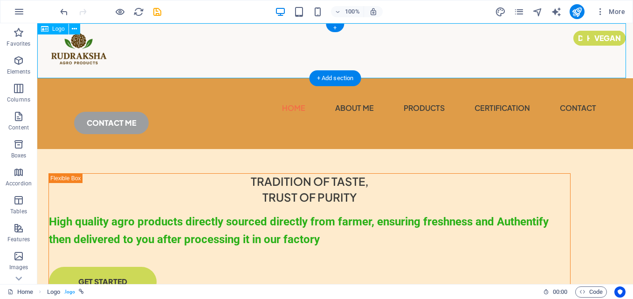 The width and height of the screenshot is (633, 299). What do you see at coordinates (19, 100) in the screenshot?
I see `p: Columns` at bounding box center [19, 100].